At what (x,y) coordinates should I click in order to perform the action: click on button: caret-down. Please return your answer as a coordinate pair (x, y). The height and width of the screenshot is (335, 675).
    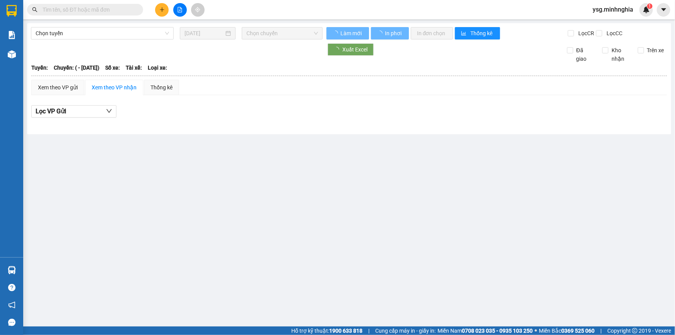
    Looking at the image, I should click on (664, 10).